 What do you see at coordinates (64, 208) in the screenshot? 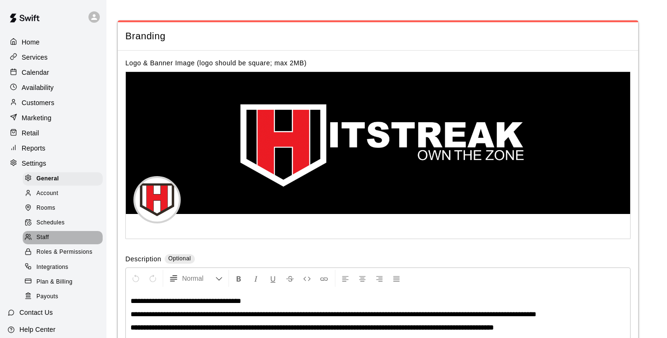
I see `a: Rooms` at bounding box center [64, 208].